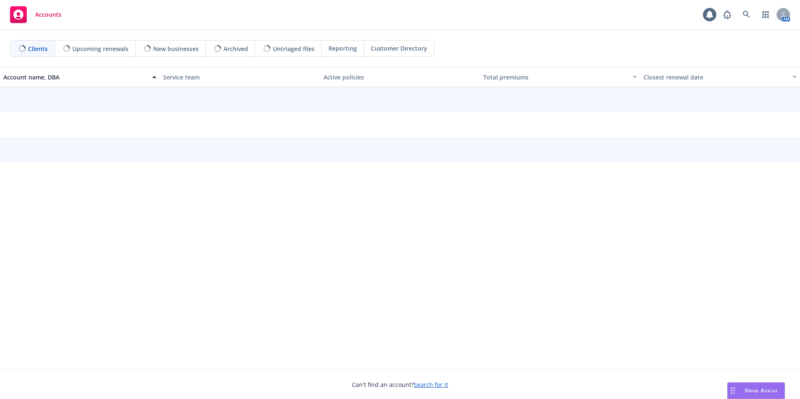 The image size is (800, 399). What do you see at coordinates (733, 391) in the screenshot?
I see `div: Drag to move` at bounding box center [733, 391].